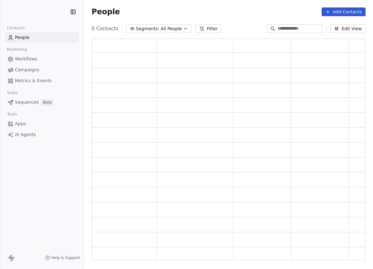 The image size is (373, 269). I want to click on a: Workflows, so click(42, 59).